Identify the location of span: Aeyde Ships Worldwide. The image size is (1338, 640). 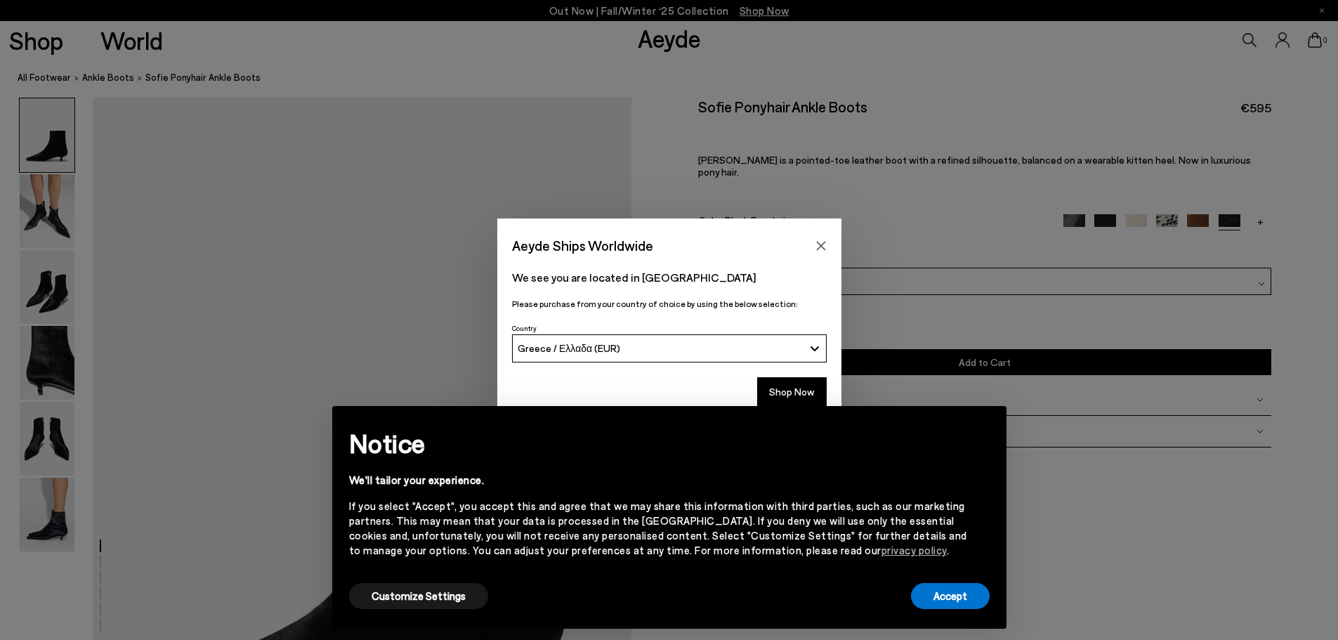
(582, 245).